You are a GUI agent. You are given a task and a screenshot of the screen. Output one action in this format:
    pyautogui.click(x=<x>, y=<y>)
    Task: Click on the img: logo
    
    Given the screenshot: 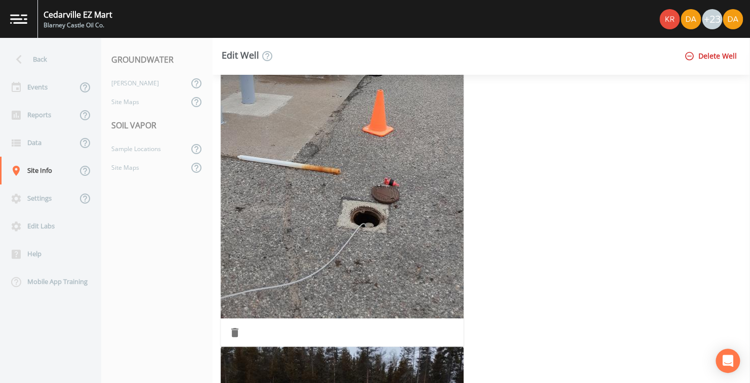 What is the action you would take?
    pyautogui.click(x=19, y=19)
    